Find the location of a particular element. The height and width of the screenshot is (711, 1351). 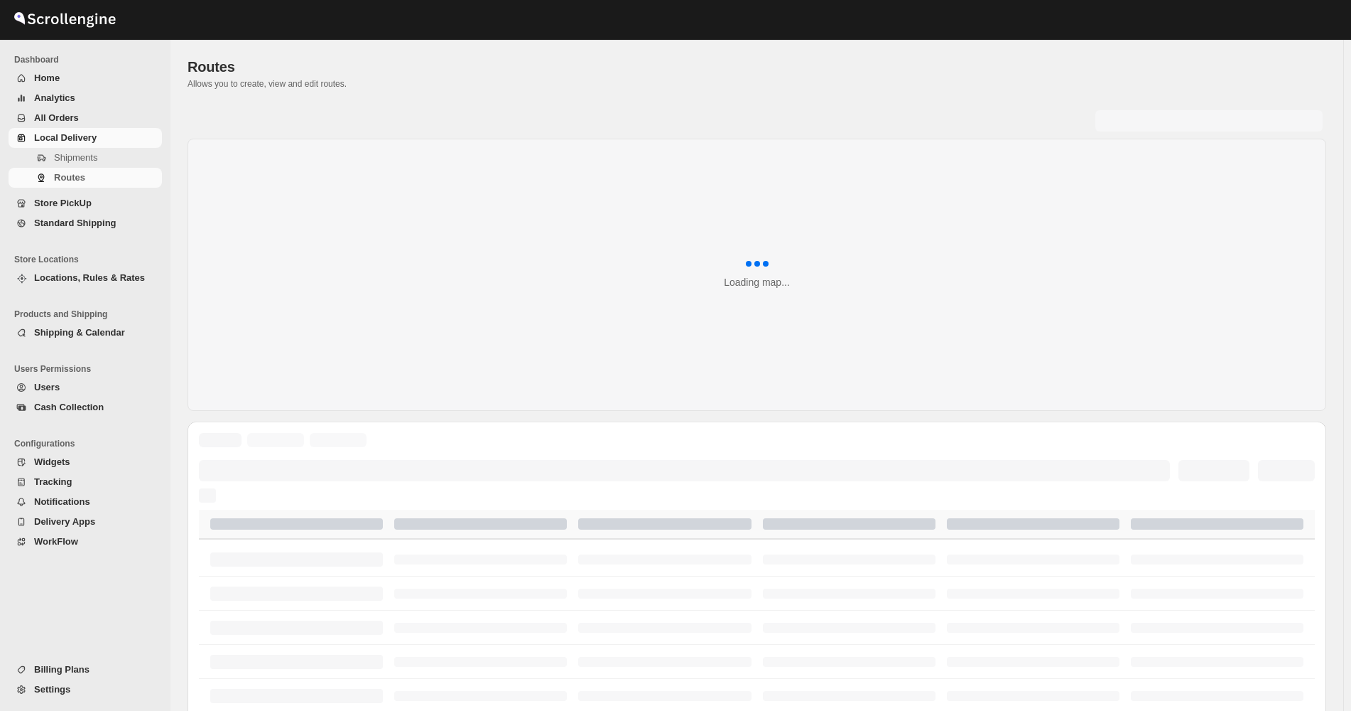

span: Widgets is located at coordinates (52, 461).